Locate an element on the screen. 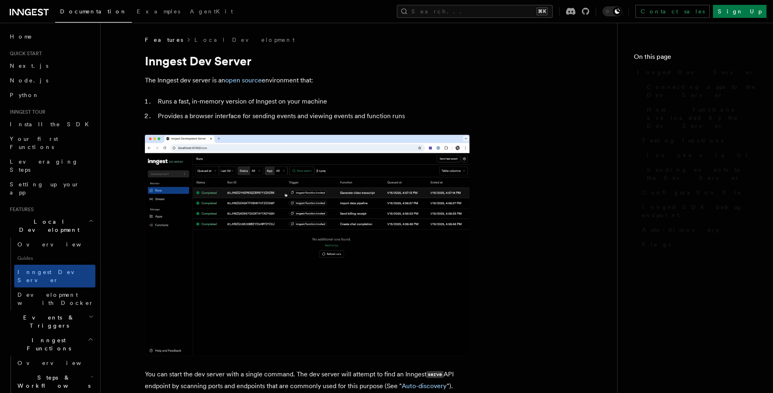 This screenshot has width=773, height=393. span: Python is located at coordinates (24, 95).